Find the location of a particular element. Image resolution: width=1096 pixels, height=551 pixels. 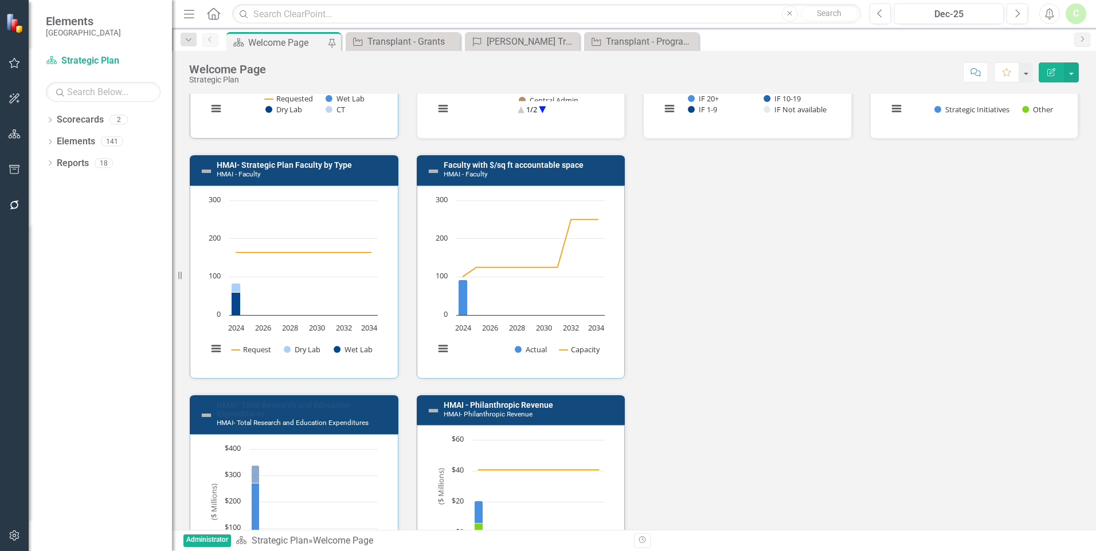

button: Show IF Not available is located at coordinates (795, 109).